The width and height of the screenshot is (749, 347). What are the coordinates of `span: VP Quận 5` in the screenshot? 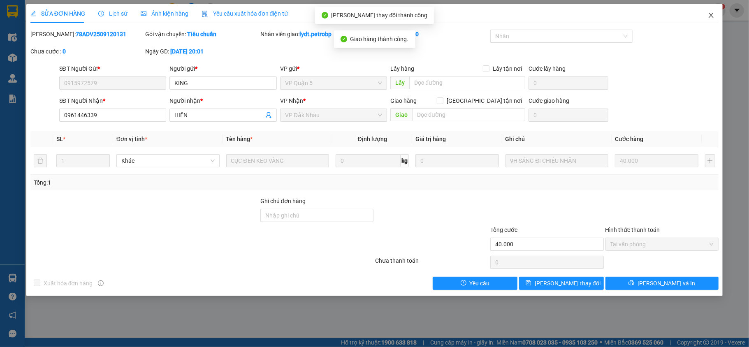 It's located at (334, 83).